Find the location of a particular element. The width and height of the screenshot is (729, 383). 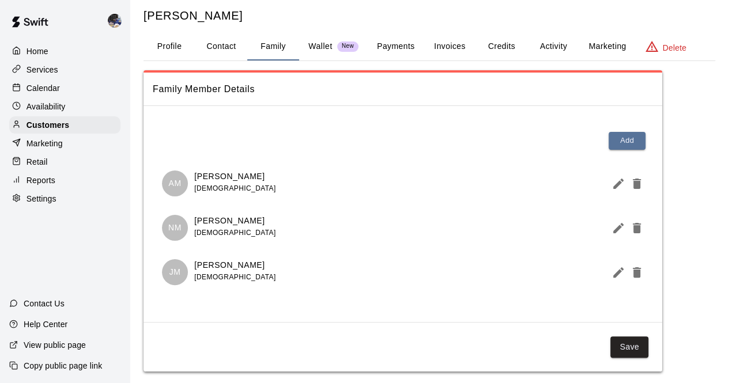

p: Services is located at coordinates (42, 70).